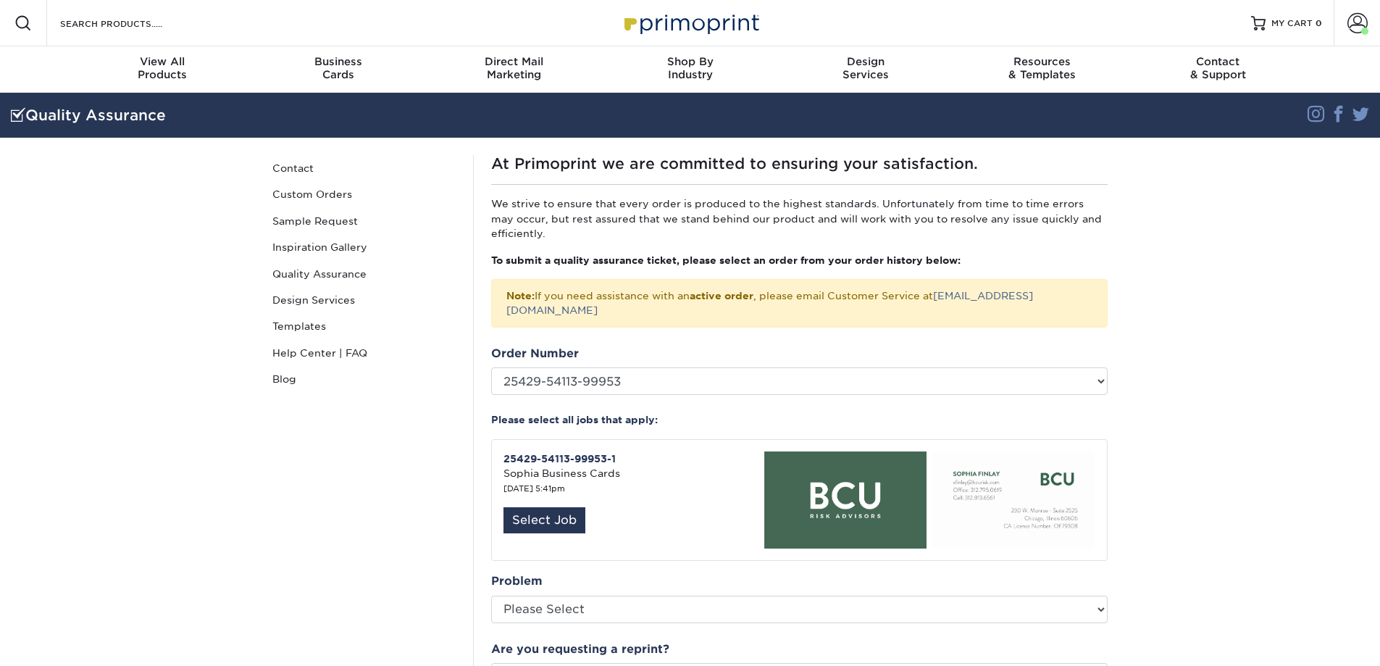  I want to click on span: View All, so click(162, 62).